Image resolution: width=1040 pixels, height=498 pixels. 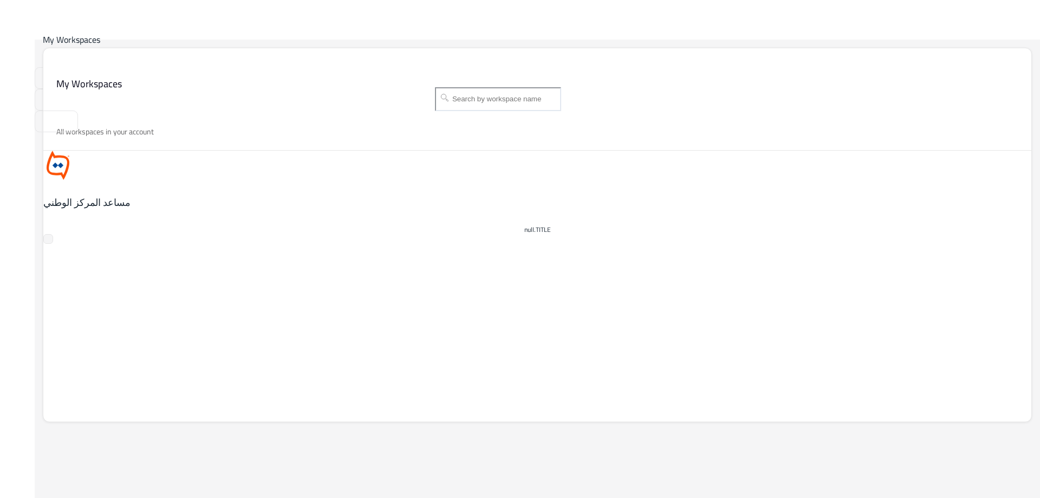 I want to click on input: Search by workspace name, so click(x=498, y=99).